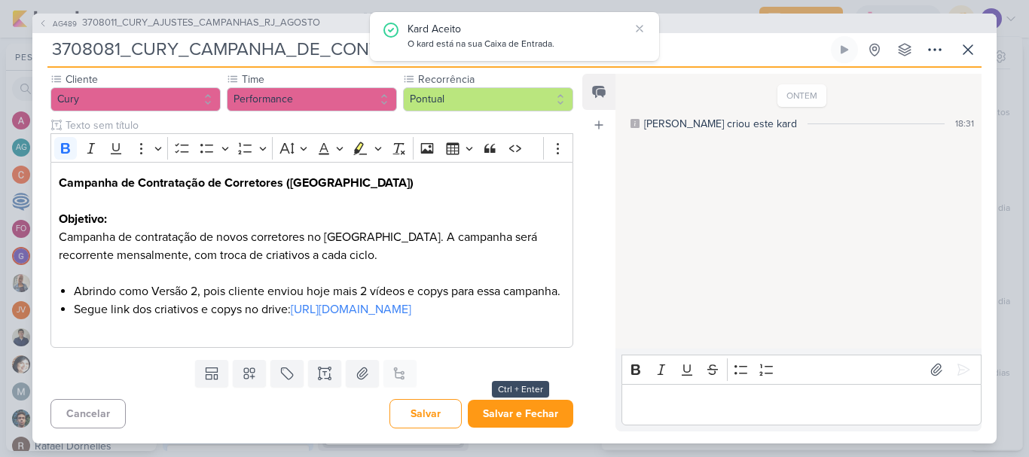 The image size is (1029, 457). I want to click on div: Ligar relógio, so click(845, 50).